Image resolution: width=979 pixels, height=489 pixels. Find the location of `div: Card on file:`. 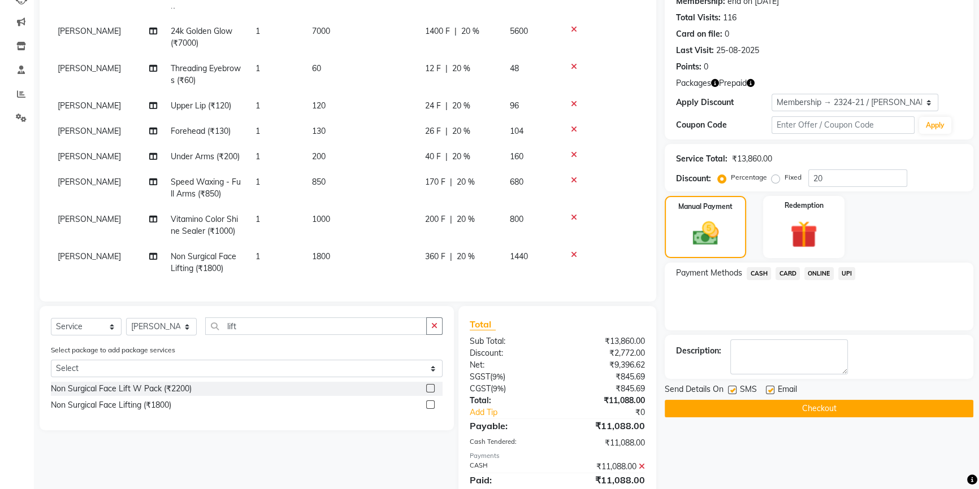

div: Card on file: is located at coordinates (699, 34).